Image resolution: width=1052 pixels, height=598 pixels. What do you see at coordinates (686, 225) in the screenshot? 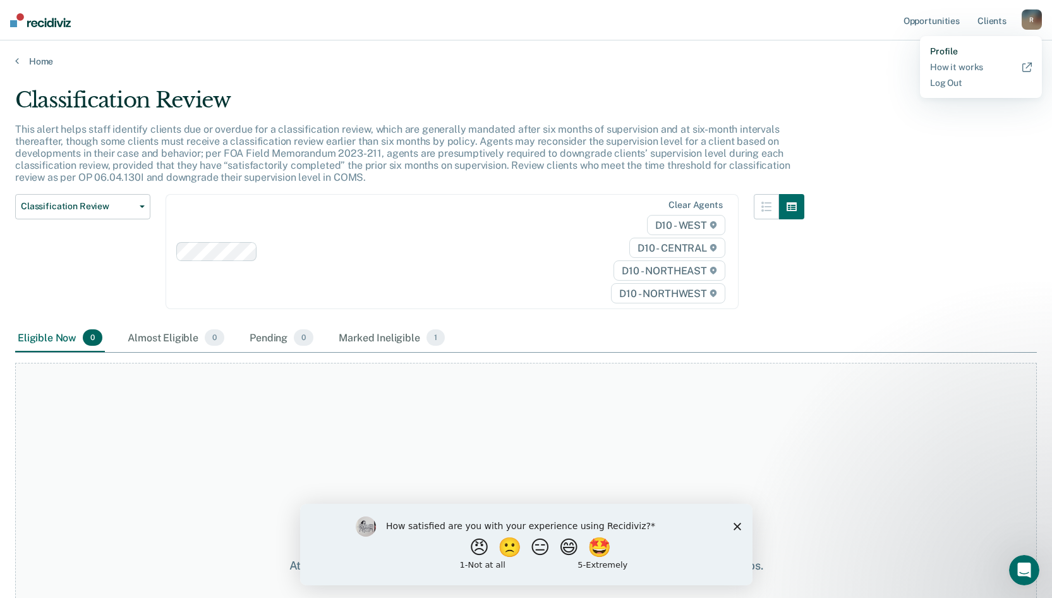
I see `span: D10 - WEST` at bounding box center [686, 225].